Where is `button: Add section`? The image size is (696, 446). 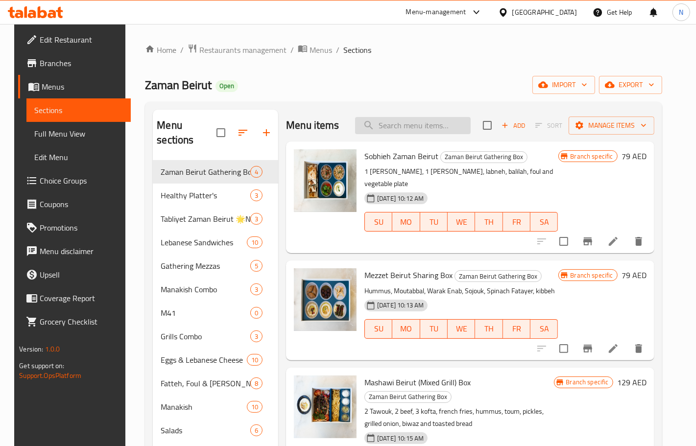
button: Add section is located at coordinates (267, 133).